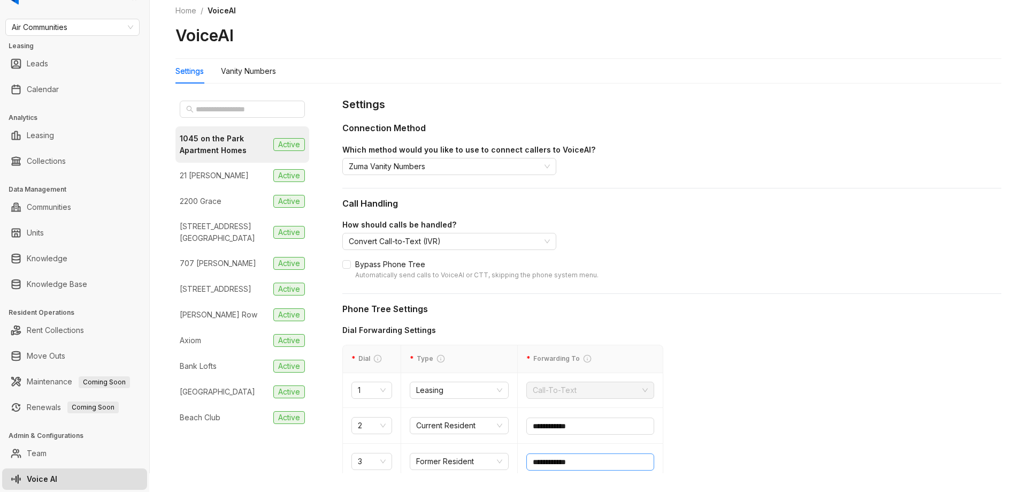  Describe the element at coordinates (74, 453) in the screenshot. I see `li: Team` at that location.